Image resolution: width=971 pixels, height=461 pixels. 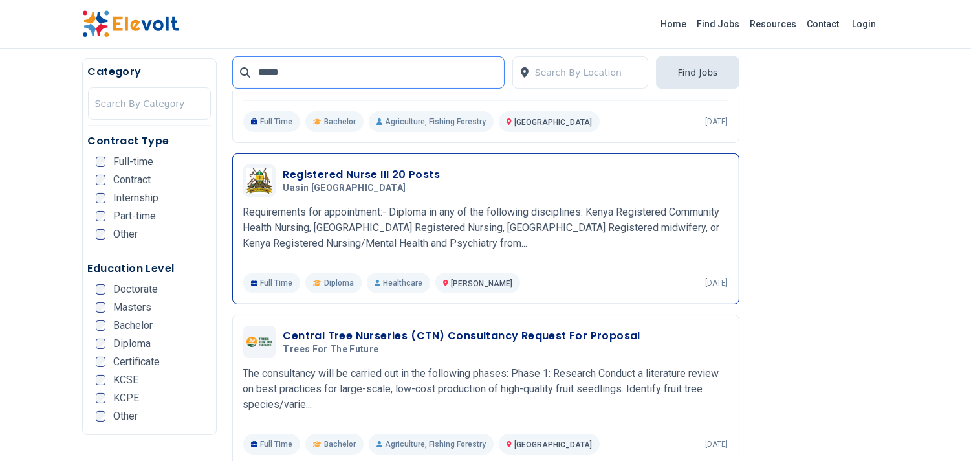 What do you see at coordinates (135, 216) in the screenshot?
I see `span: Part-time` at bounding box center [135, 216].